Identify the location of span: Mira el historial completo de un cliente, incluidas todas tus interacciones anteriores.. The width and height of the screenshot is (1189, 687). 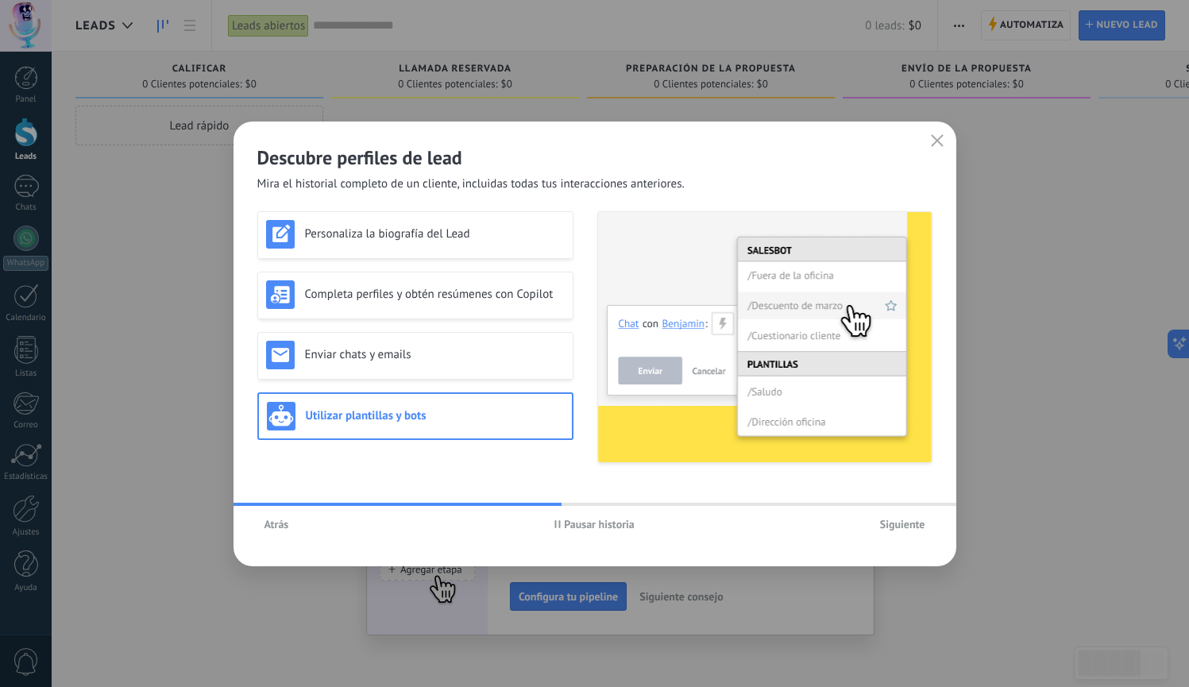
(471, 184).